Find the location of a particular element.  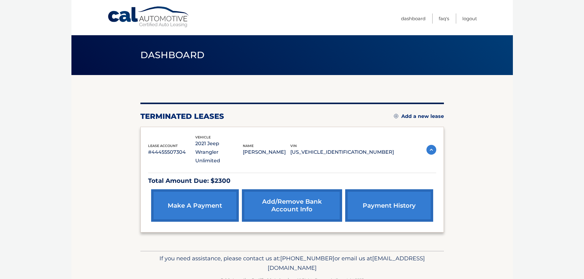

p: Total Amount Due: $2300 is located at coordinates (292, 181).